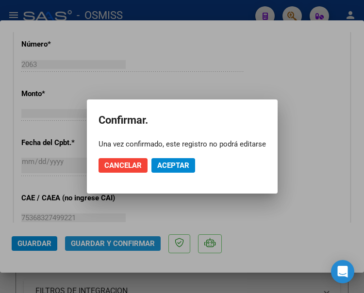 The width and height of the screenshot is (364, 293). I want to click on button: Aceptar, so click(173, 165).